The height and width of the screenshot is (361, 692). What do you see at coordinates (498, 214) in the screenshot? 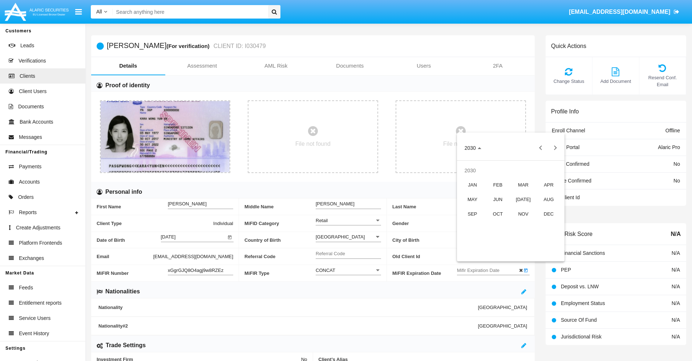
I see `td: October 2030` at bounding box center [498, 214].